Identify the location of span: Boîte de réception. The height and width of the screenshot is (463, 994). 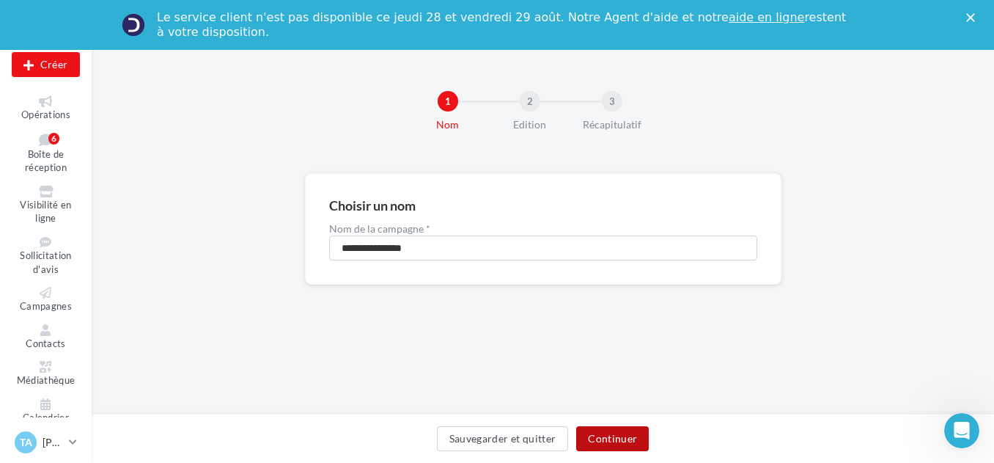
(45, 161).